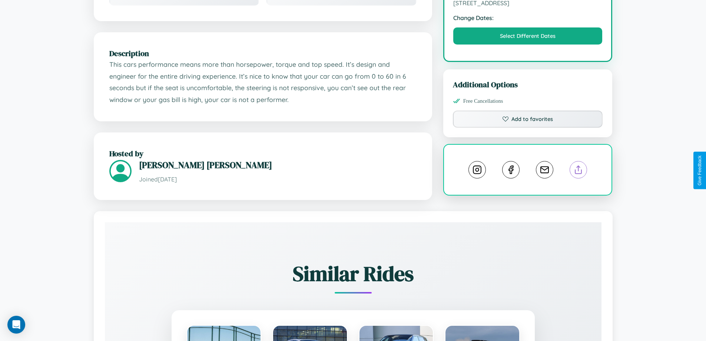  I want to click on div: Give Feedback, so click(700, 170).